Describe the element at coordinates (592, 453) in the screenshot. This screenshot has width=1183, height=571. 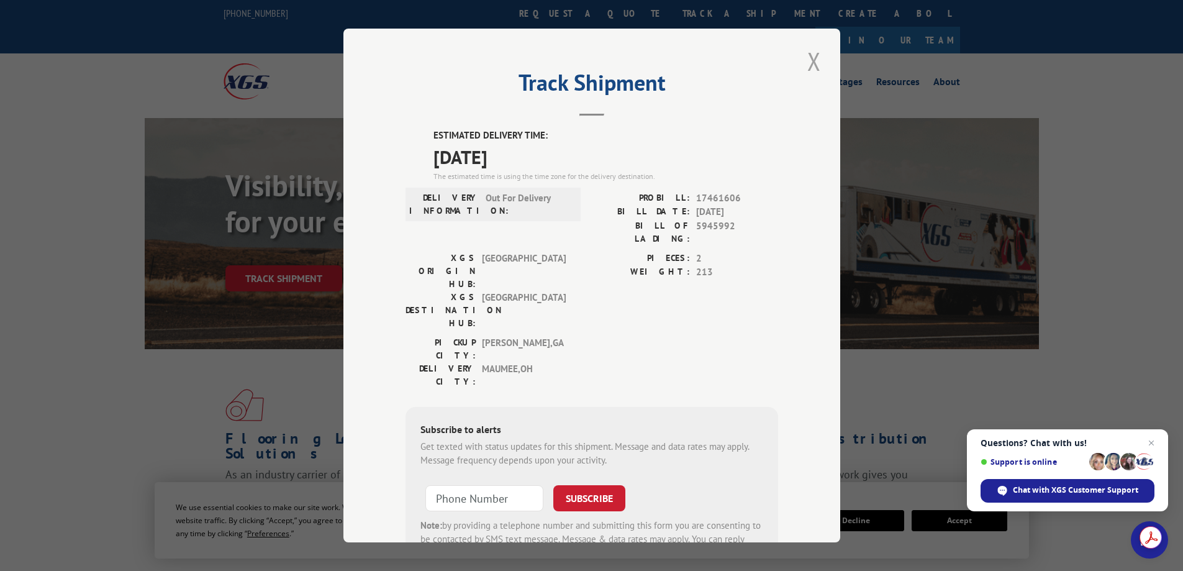
I see `div: Get texted with status updates for this shipment. Message and data rates may apply. Message frequ...` at that location.